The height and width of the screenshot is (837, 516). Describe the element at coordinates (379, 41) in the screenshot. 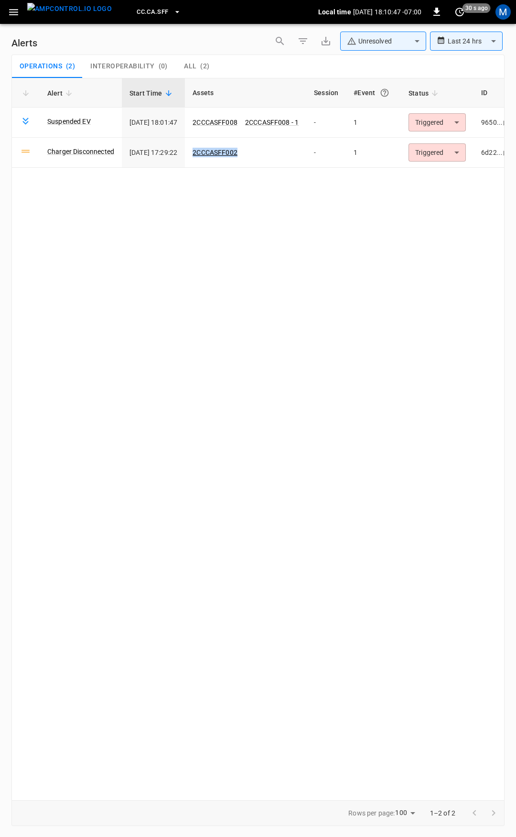

I see `div: Unresolved` at that location.